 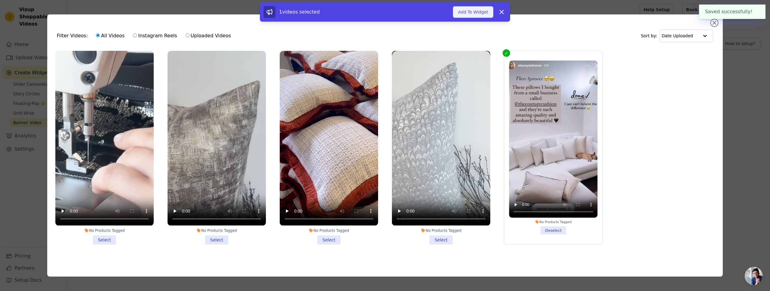 What do you see at coordinates (208, 36) in the screenshot?
I see `label: Uploaded Videos` at bounding box center [208, 36].